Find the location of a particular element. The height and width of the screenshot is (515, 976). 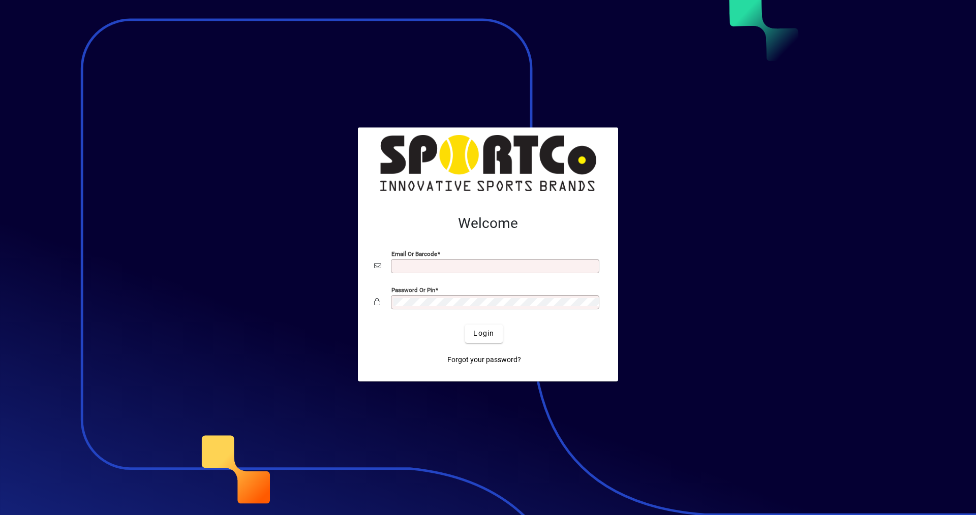

a: Forgot your password? is located at coordinates (484, 360).